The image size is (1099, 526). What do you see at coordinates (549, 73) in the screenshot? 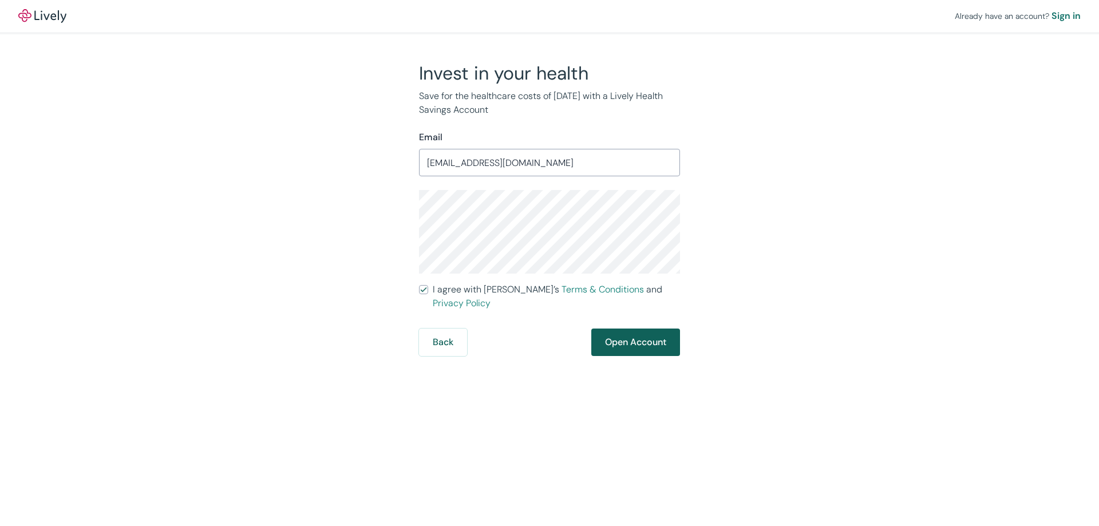
I see `h2: Invest in your health` at bounding box center [549, 73].